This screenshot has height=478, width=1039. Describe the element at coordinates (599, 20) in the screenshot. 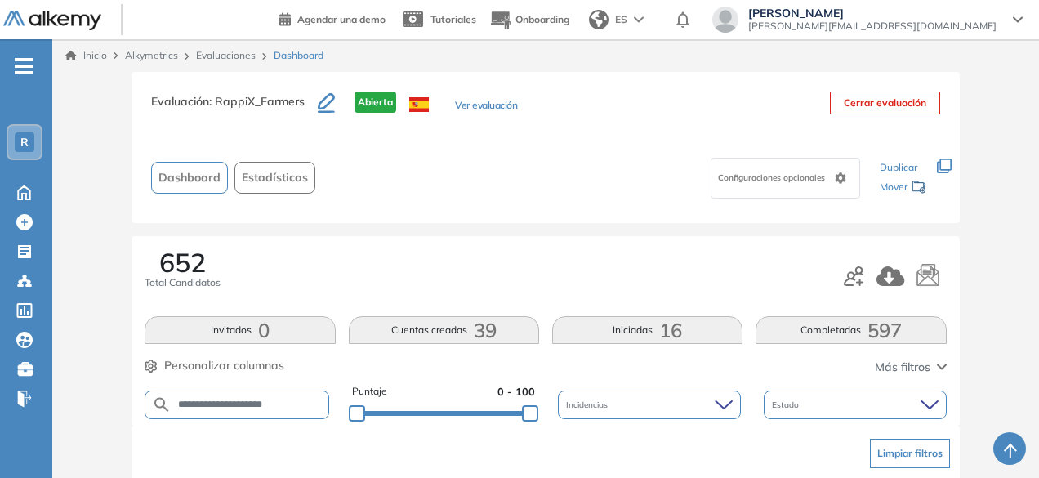

I see `img: world` at that location.